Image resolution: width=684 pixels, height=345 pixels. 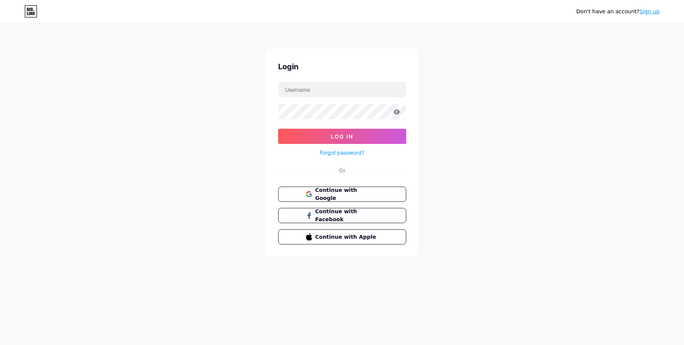 What do you see at coordinates (342, 194) in the screenshot?
I see `a: Continue with Google` at bounding box center [342, 194].